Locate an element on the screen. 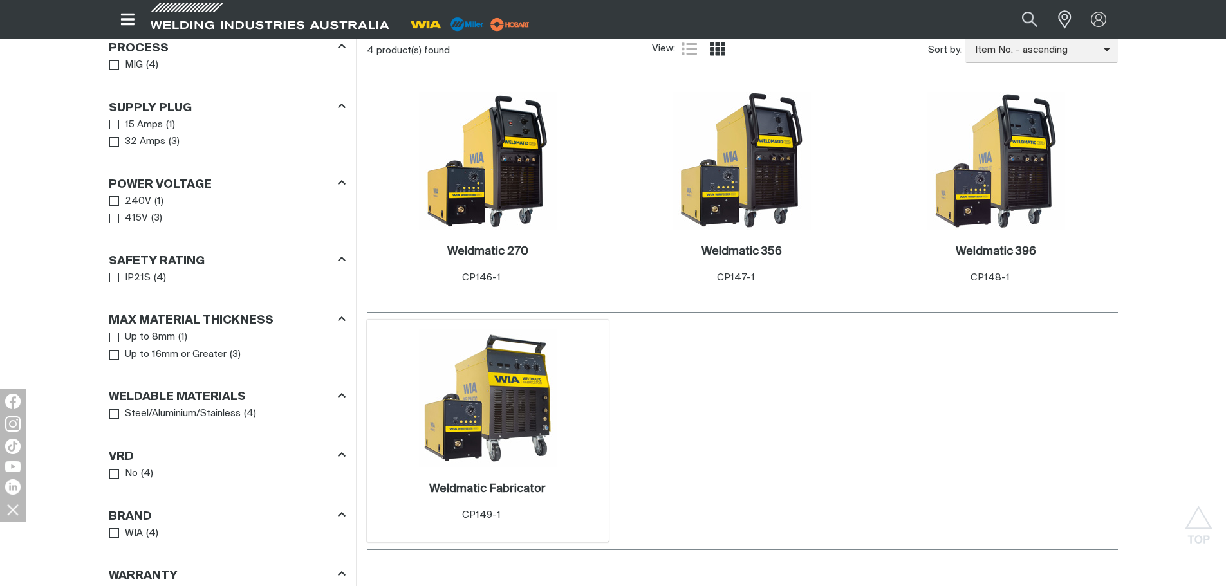  span: WIA is located at coordinates (134, 534).